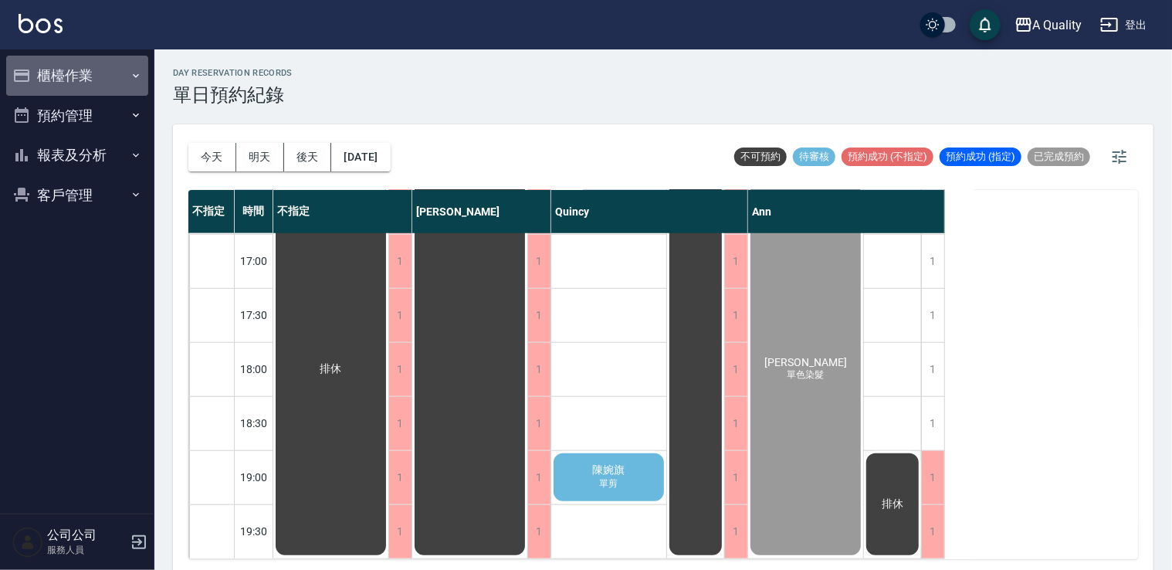  What do you see at coordinates (846, 212) in the screenshot?
I see `div: Ann` at bounding box center [846, 212].